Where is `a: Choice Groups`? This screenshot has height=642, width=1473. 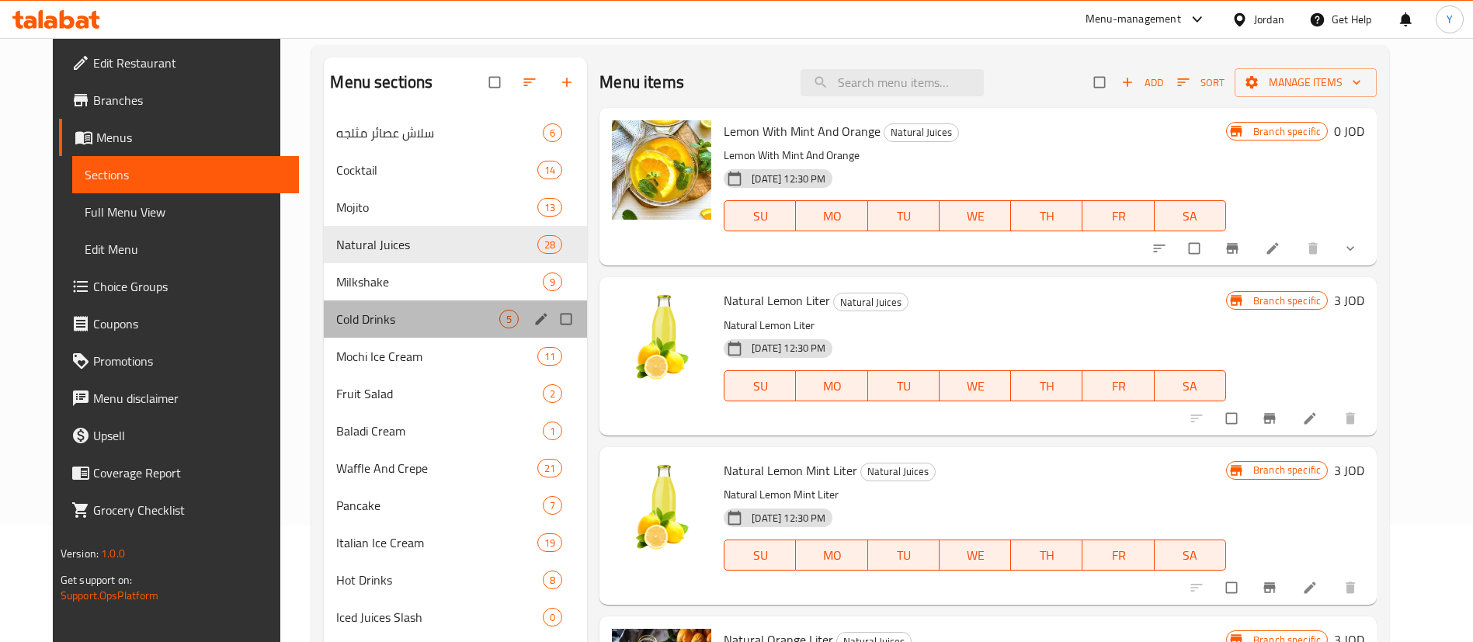
a: Choice Groups is located at coordinates (179, 287).